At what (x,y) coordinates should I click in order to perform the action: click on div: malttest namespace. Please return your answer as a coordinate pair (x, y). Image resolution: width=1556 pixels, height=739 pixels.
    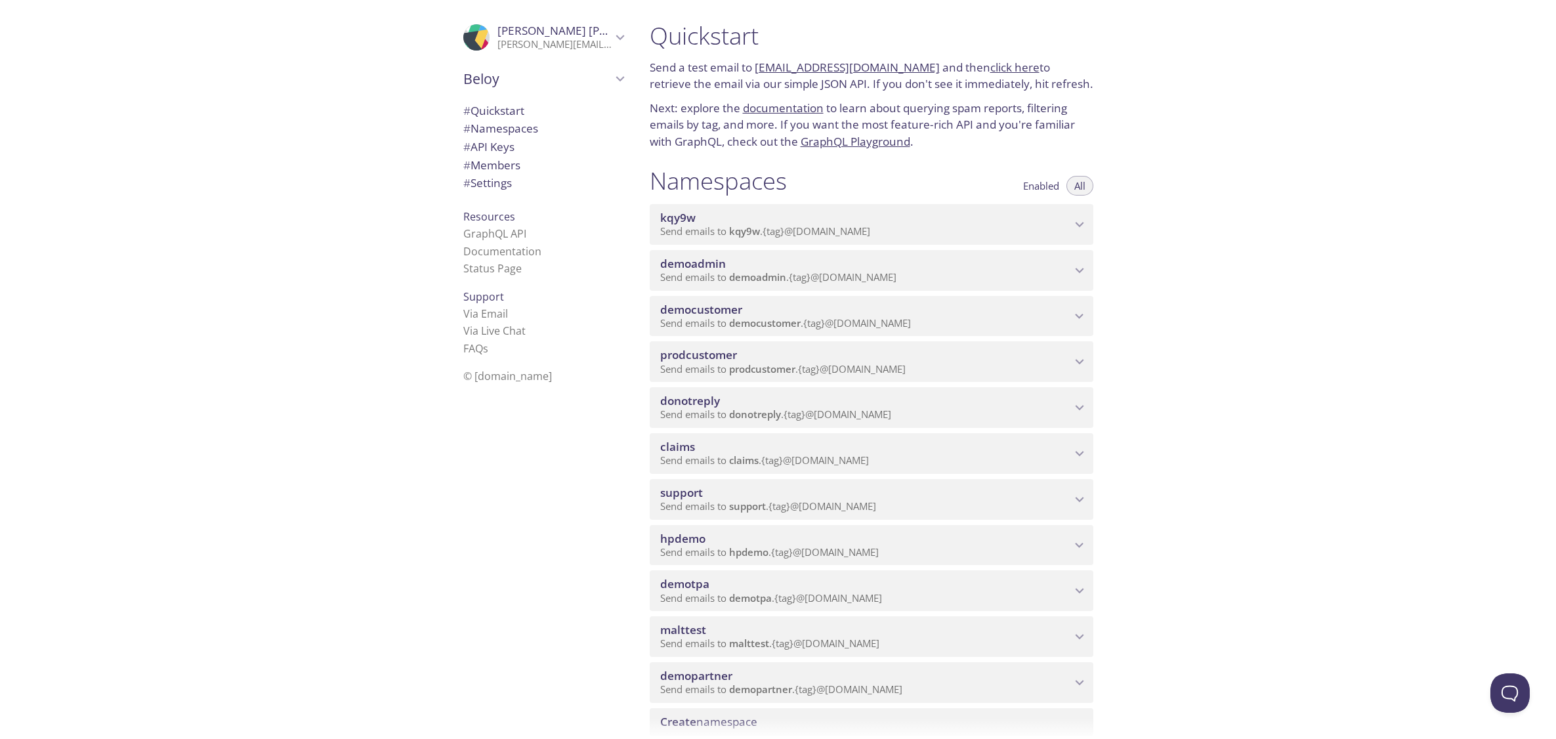
    Looking at the image, I should click on (871, 637).